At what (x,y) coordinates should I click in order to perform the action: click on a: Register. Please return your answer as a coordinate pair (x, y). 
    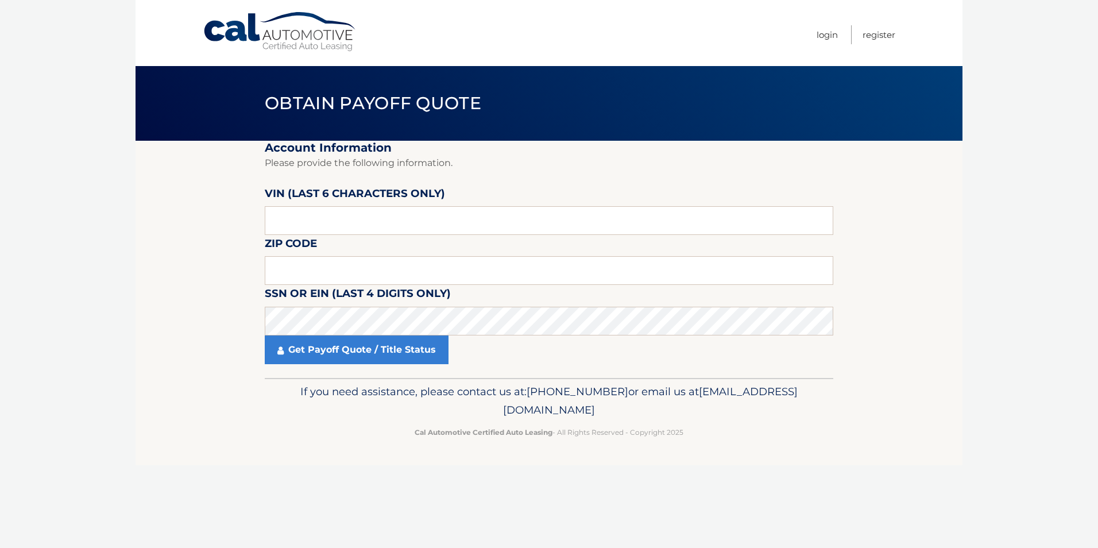
    Looking at the image, I should click on (879, 34).